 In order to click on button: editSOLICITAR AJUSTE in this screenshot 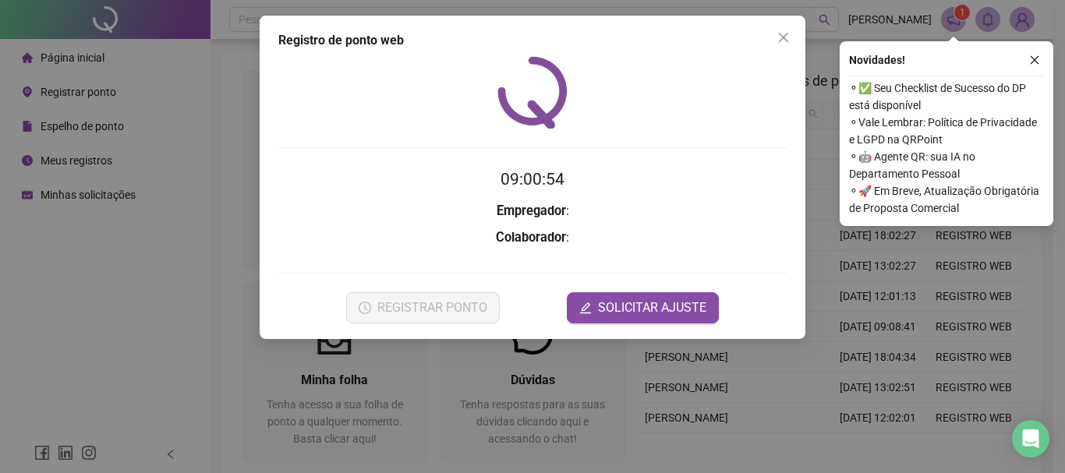, I will do `click(642, 308)`.